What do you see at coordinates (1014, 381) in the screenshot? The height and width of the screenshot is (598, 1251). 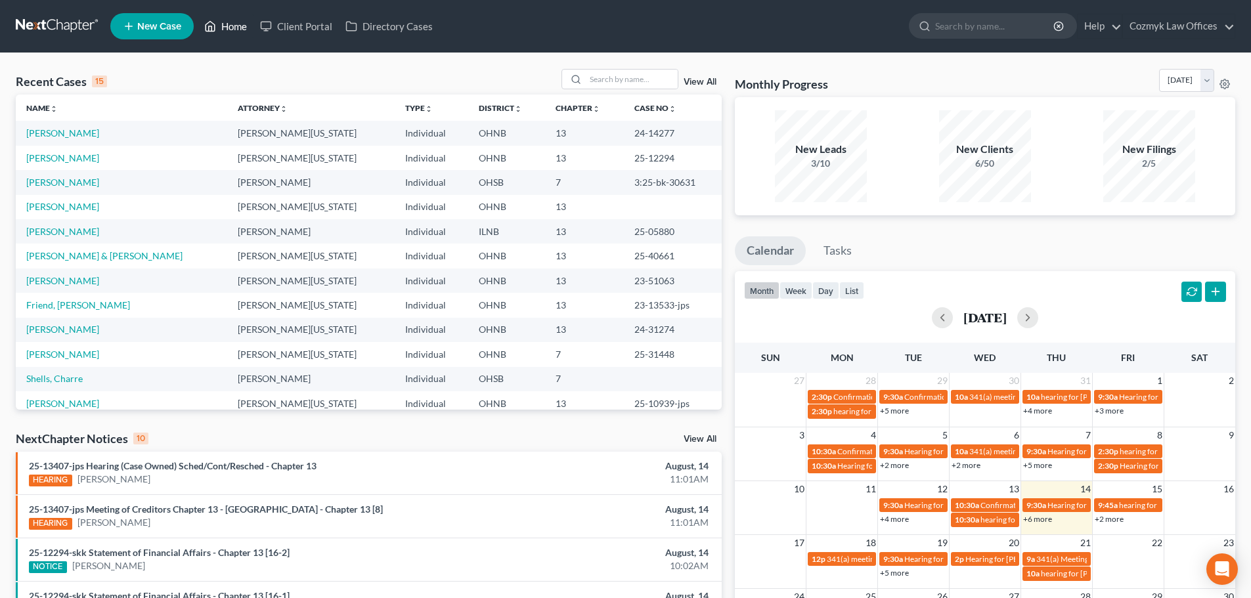 I see `span: 30` at bounding box center [1014, 381].